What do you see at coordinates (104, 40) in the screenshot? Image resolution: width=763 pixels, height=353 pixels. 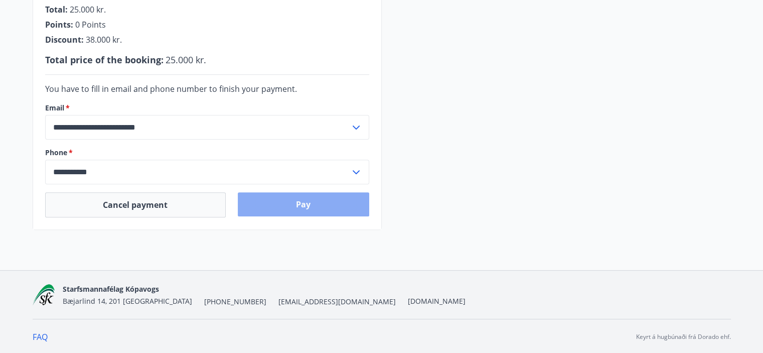 I see `span: 38.000 kr.` at bounding box center [104, 40].